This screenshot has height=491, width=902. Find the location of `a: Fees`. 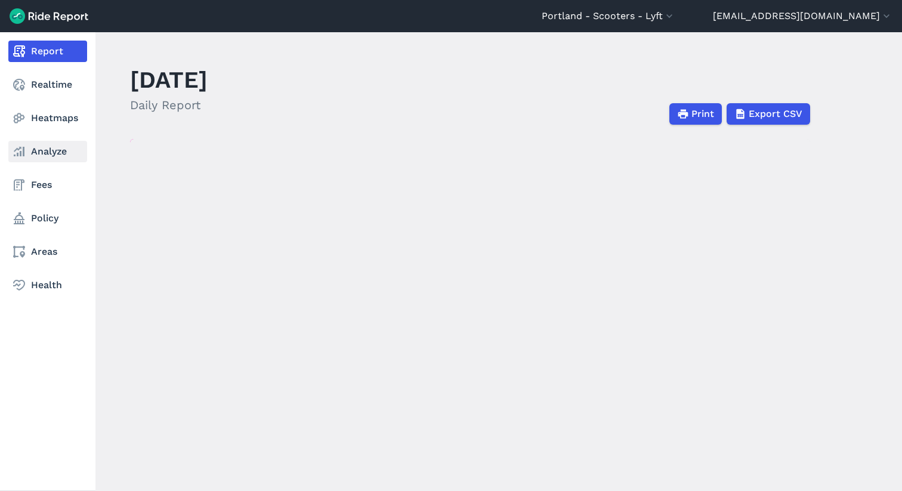

a: Fees is located at coordinates (48, 185).